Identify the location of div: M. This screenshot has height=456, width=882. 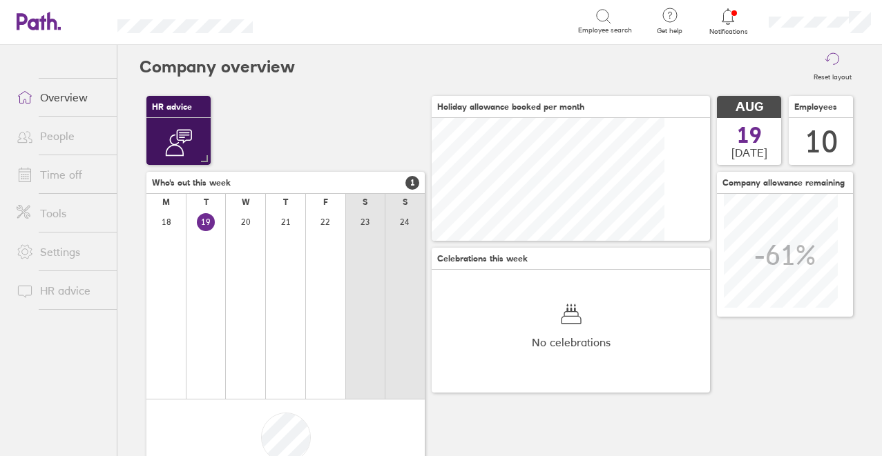
(166, 202).